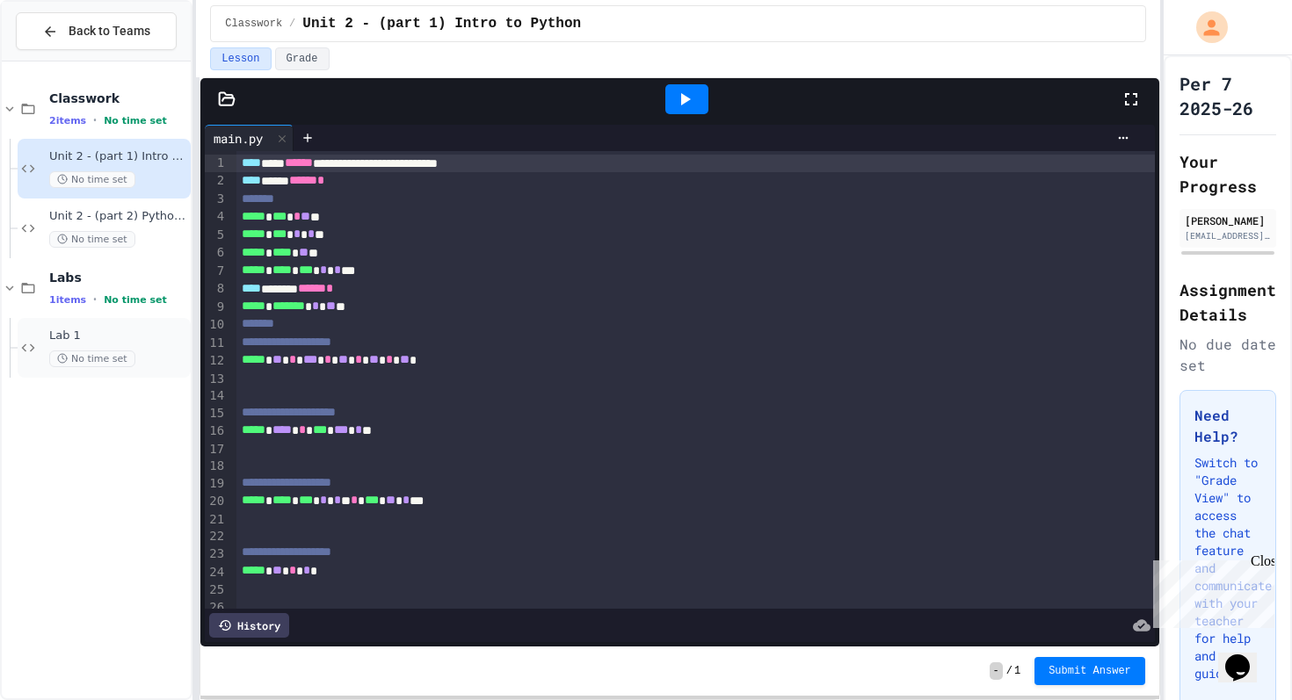 This screenshot has height=700, width=1292. What do you see at coordinates (1090, 671) in the screenshot?
I see `button: Submit Answer` at bounding box center [1090, 671].